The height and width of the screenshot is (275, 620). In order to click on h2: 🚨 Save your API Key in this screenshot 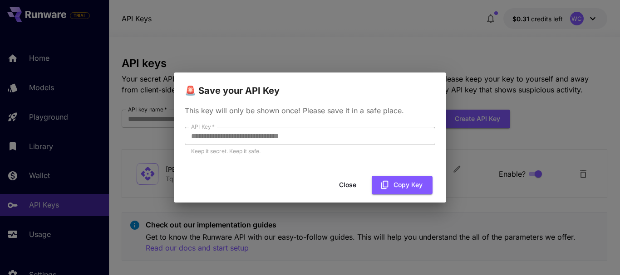, I will do `click(310, 85)`.